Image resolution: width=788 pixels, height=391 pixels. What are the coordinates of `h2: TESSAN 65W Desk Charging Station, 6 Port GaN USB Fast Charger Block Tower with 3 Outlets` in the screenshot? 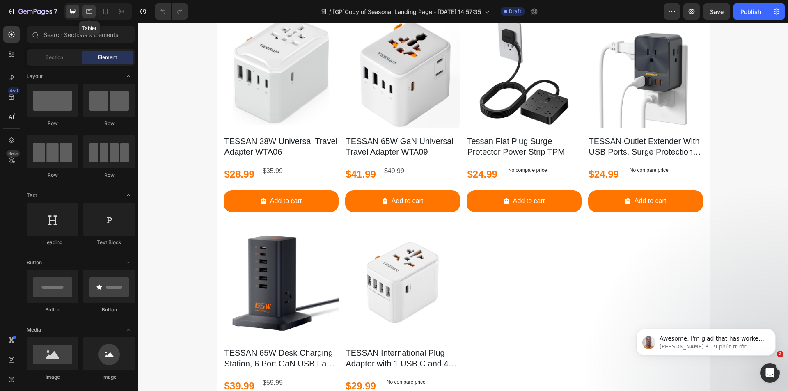 It's located at (143, 335).